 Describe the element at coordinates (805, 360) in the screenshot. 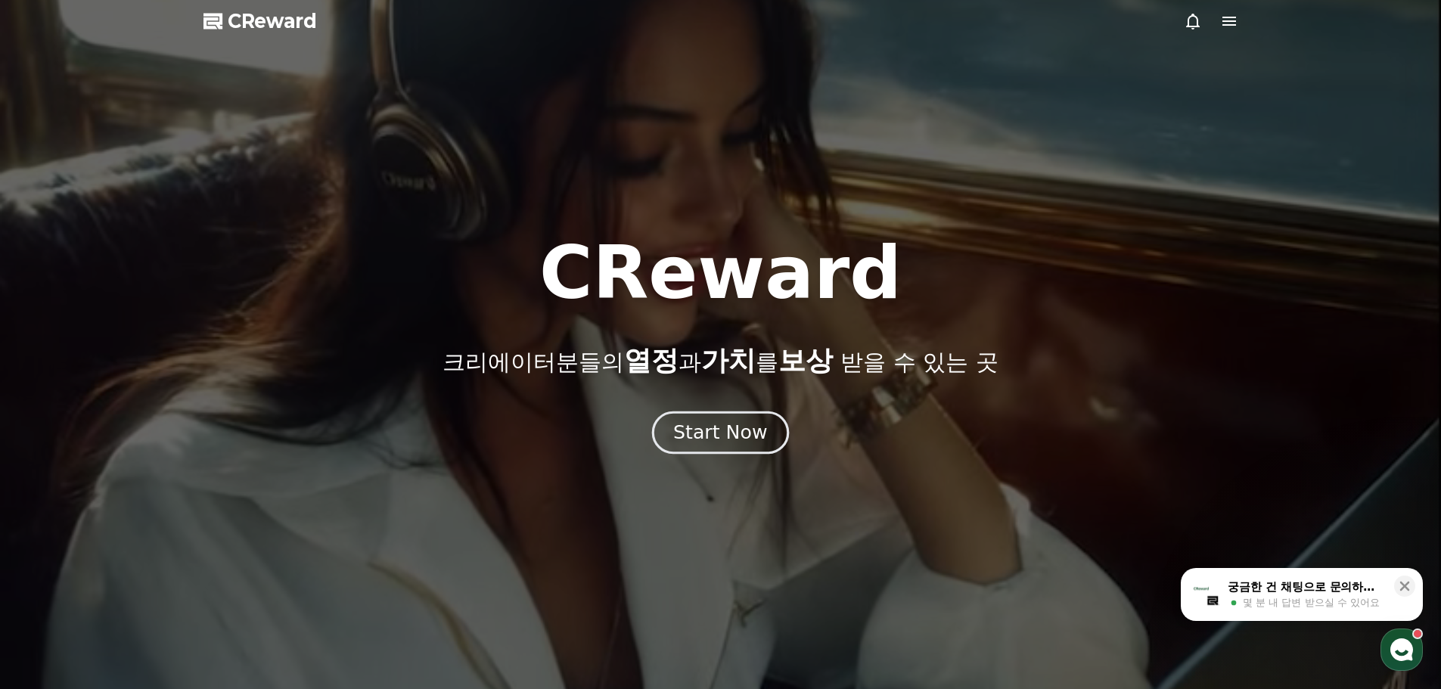

I see `span: 보상` at that location.